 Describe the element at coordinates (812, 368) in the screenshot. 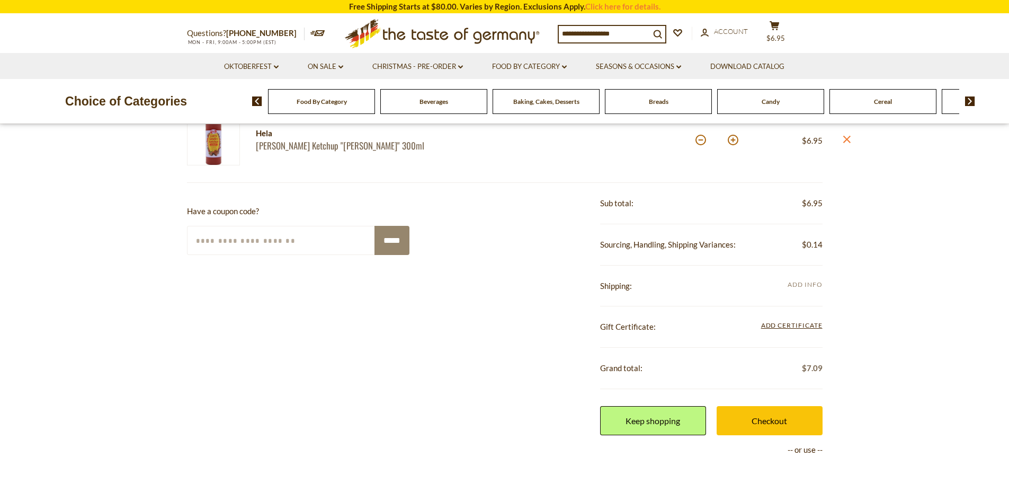

I see `span: $7.09` at that location.